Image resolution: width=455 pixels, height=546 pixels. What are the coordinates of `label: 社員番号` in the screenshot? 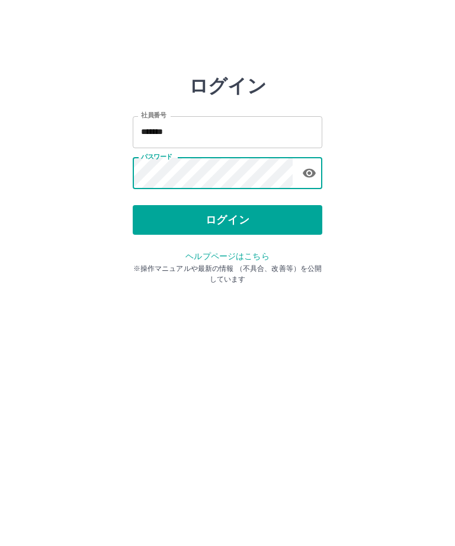 It's located at (154, 115).